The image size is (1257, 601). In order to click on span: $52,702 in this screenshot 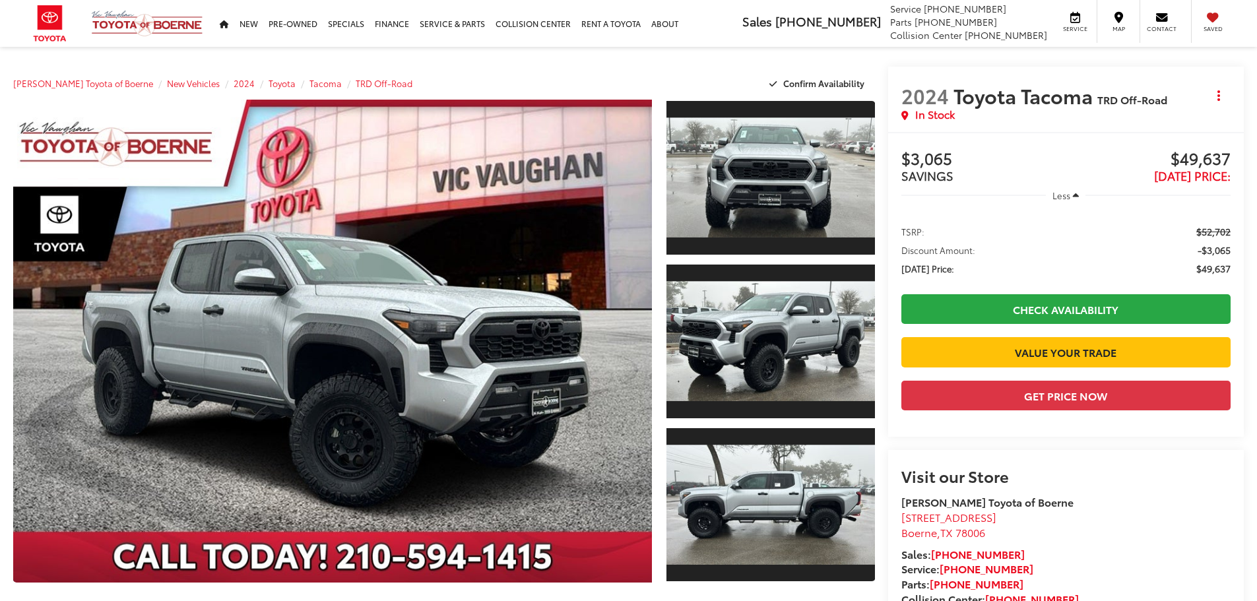, I will do `click(1214, 232)`.